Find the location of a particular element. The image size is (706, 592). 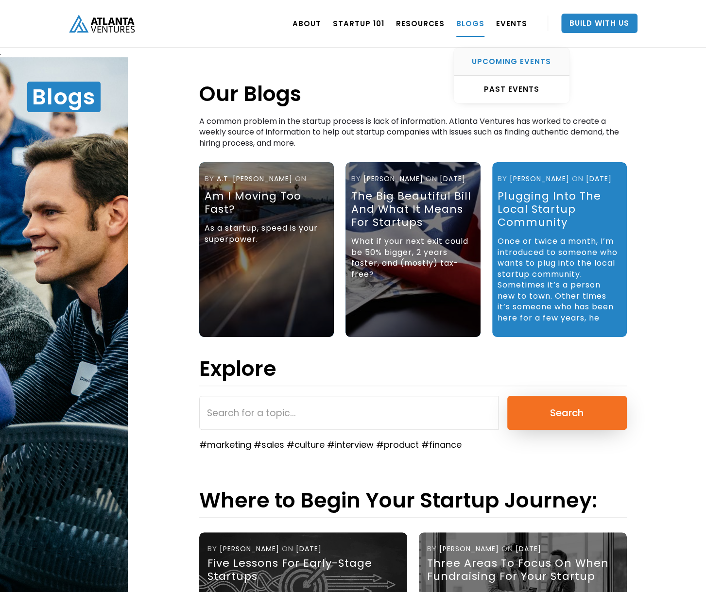

a: BLOGS is located at coordinates (470, 23).